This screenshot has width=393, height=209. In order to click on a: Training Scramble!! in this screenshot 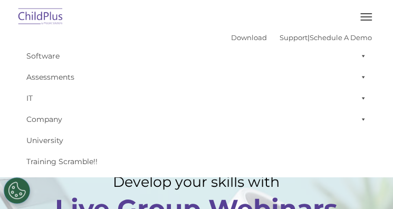, I will do `click(196, 161)`.